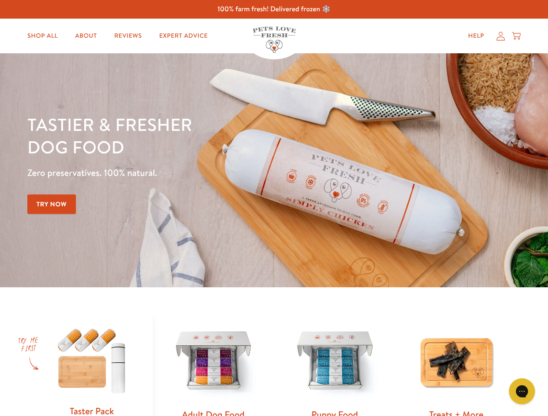 Image resolution: width=548 pixels, height=416 pixels. What do you see at coordinates (43, 36) in the screenshot?
I see `a: Shop All` at bounding box center [43, 36].